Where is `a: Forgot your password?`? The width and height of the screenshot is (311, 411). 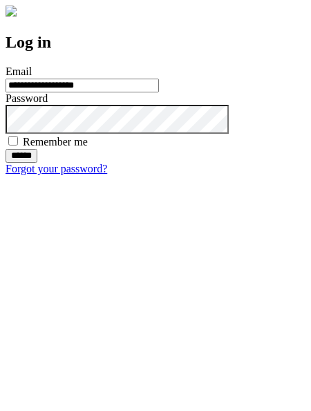 a: Forgot your password? is located at coordinates (56, 168).